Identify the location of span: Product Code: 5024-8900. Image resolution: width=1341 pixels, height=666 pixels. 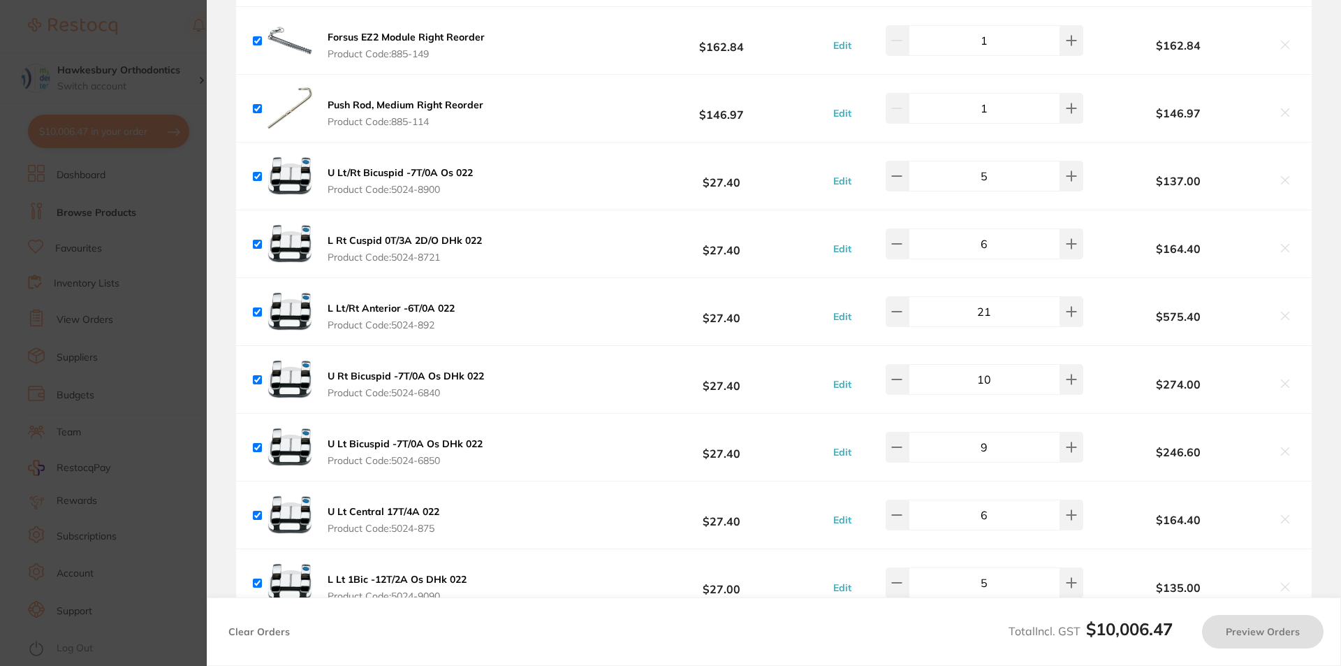
(400, 189).